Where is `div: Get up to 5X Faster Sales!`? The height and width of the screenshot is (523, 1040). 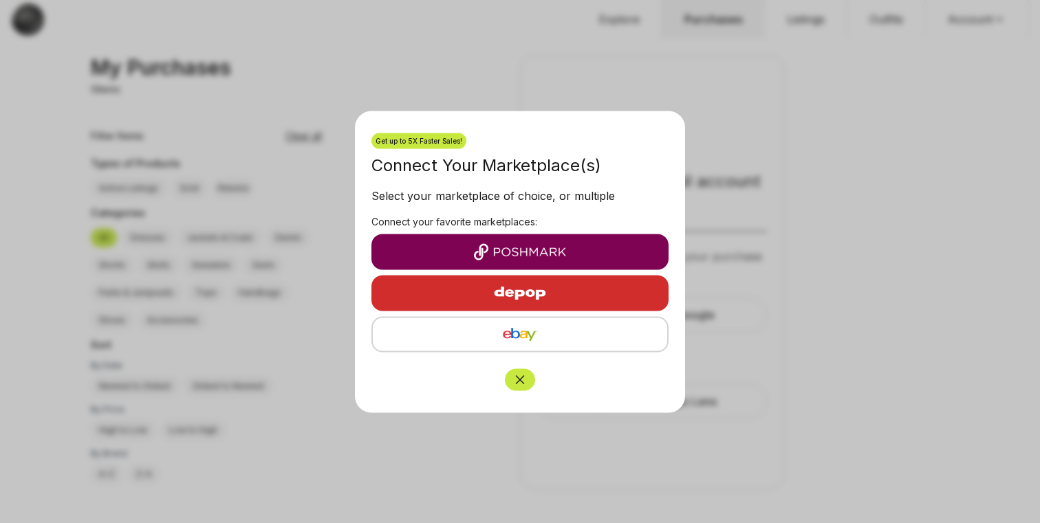 div: Get up to 5X Faster Sales! is located at coordinates (419, 140).